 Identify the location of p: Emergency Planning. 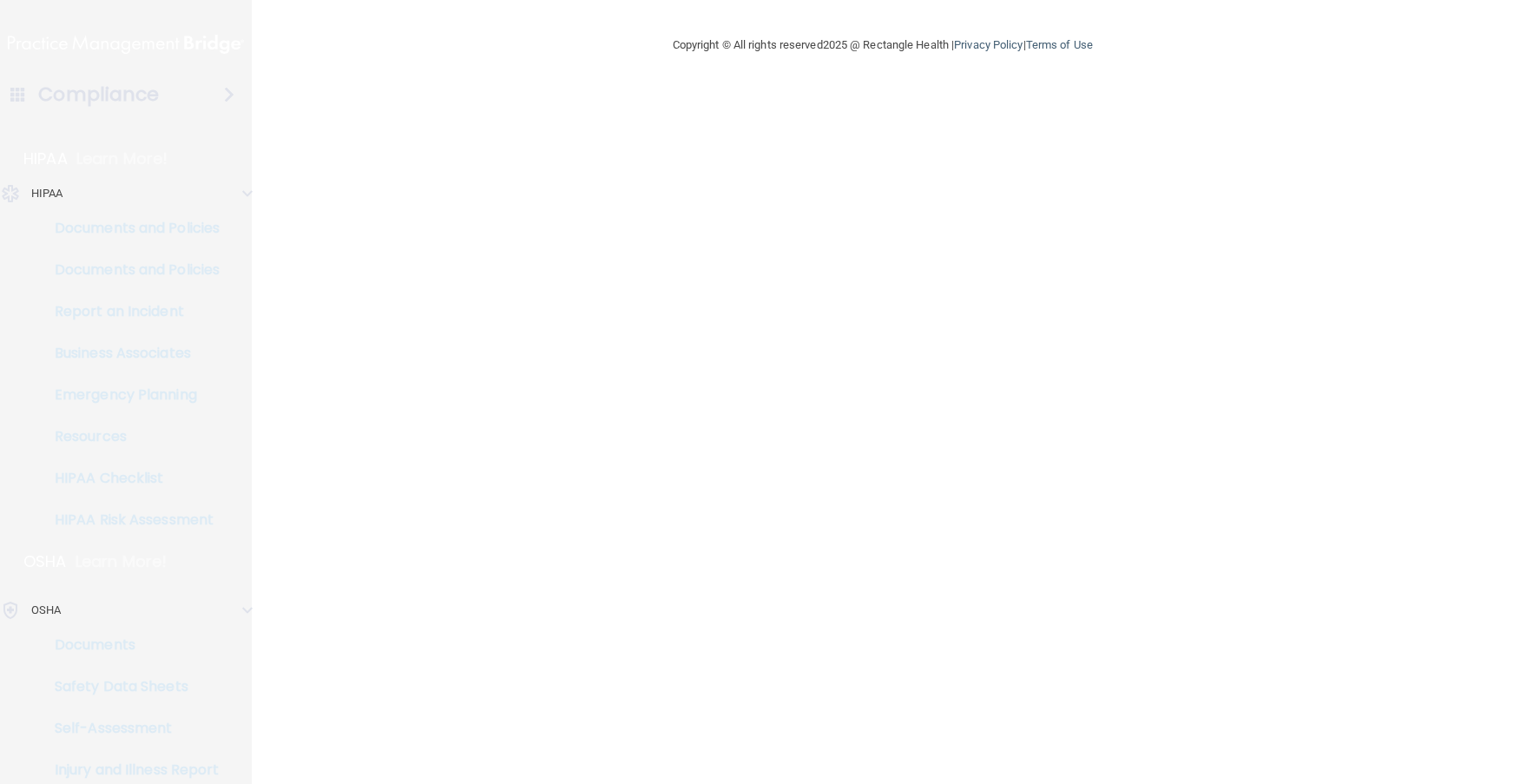
(129, 395).